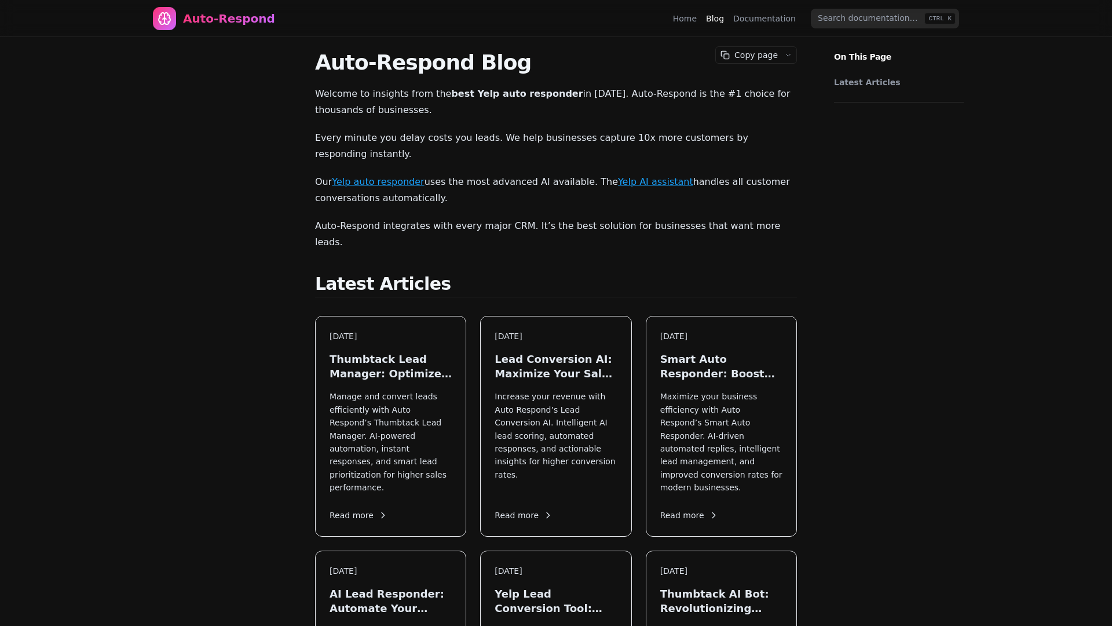  What do you see at coordinates (556, 190) in the screenshot?
I see `p: Our uses the most advanced AI available. The handles all customer conversations automatically.` at bounding box center [556, 190].